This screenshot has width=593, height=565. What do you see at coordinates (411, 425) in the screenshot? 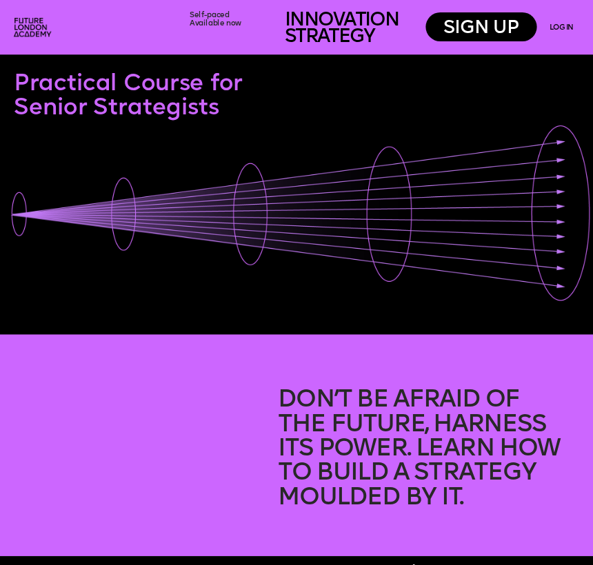
I see `span: the future, harness` at bounding box center [411, 425].